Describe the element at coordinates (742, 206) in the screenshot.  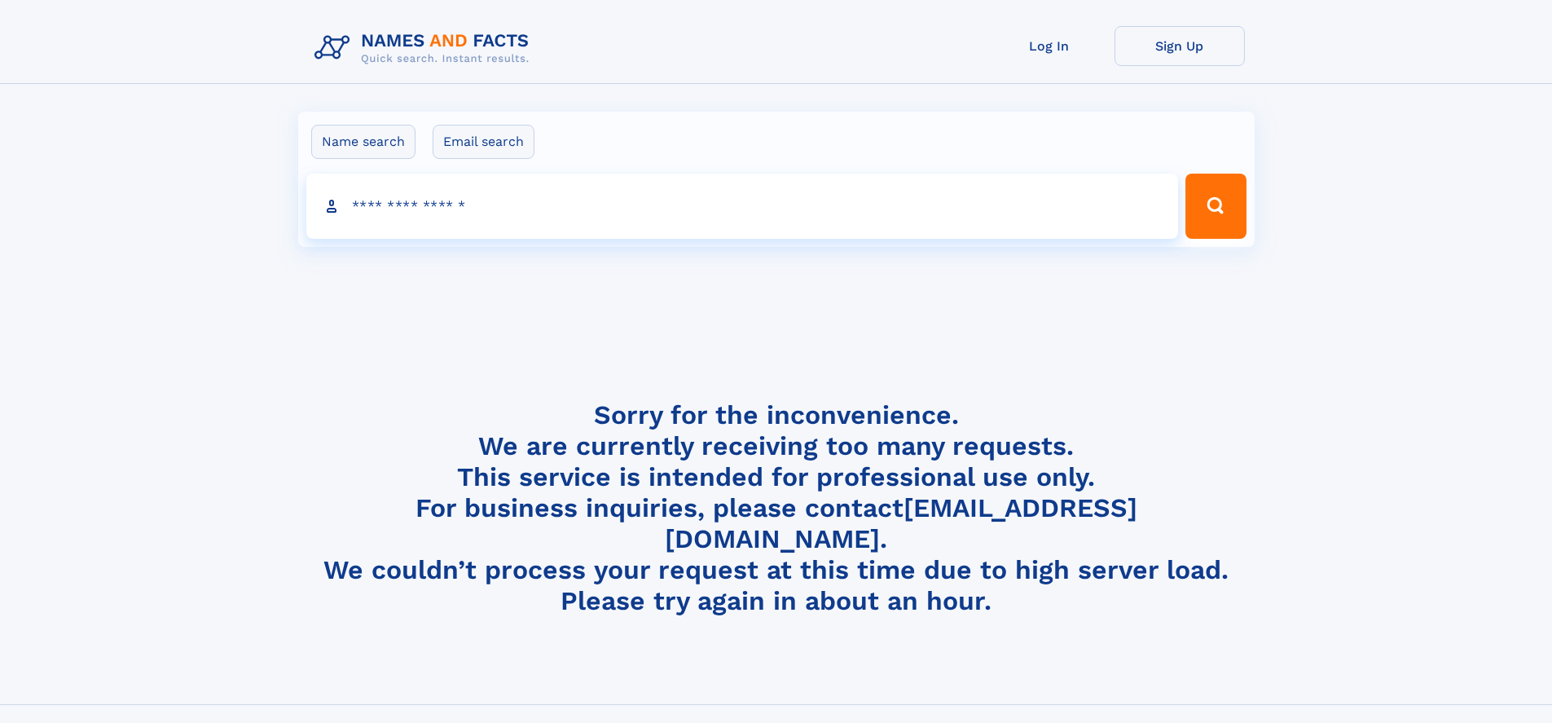
I see `input: search input` at that location.